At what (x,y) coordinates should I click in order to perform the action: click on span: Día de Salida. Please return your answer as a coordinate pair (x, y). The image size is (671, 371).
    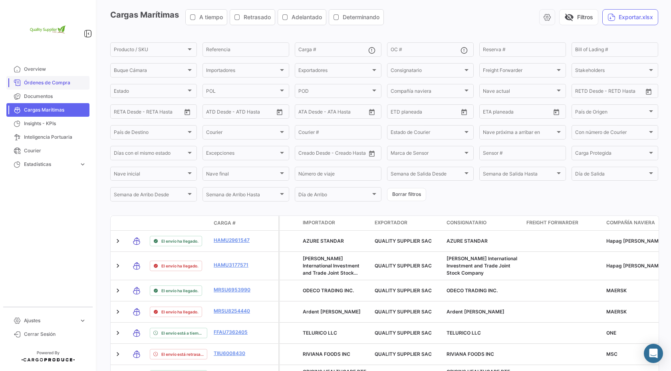
    Looking at the image, I should click on (611, 175).